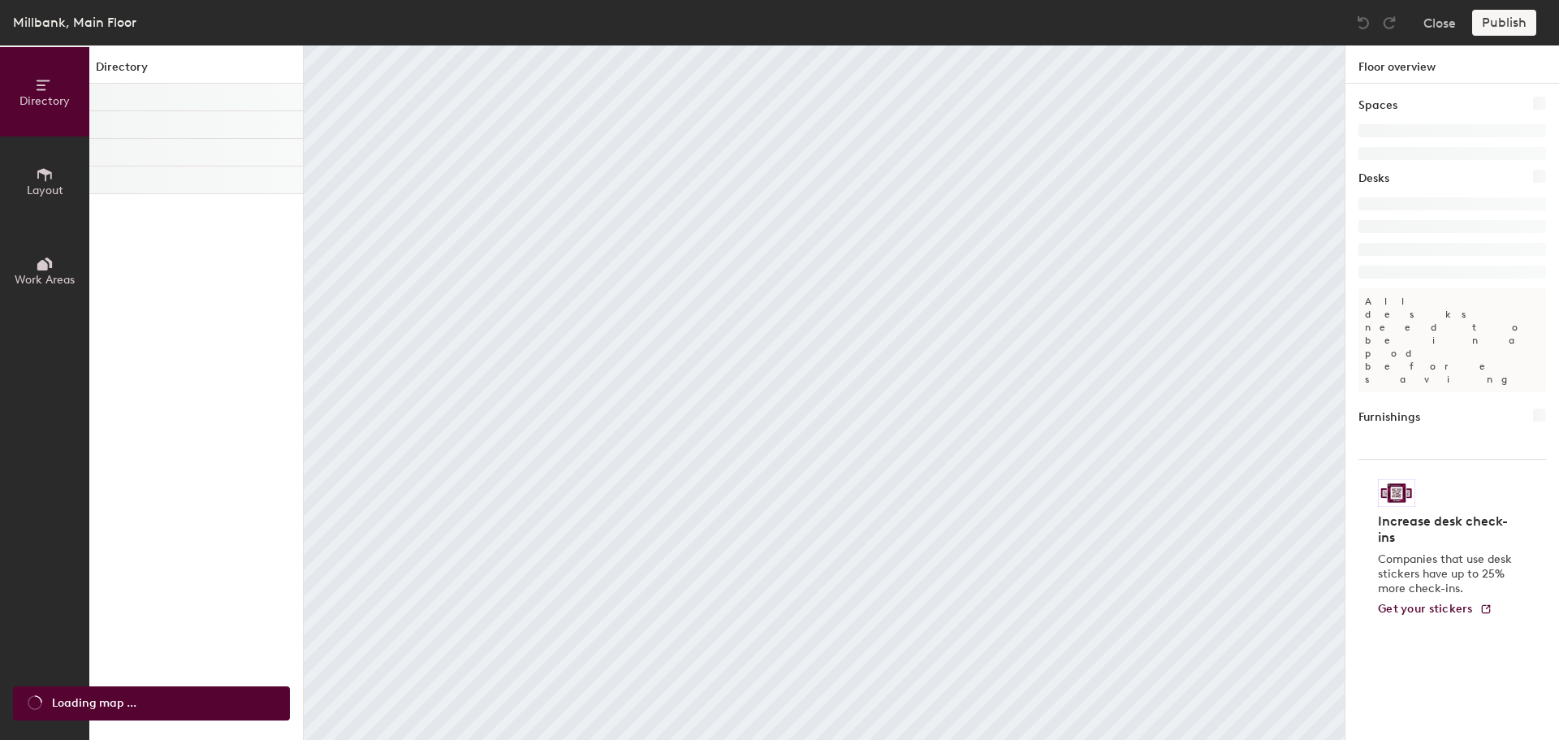 The image size is (1559, 740). I want to click on span: Get your stickers, so click(1425, 608).